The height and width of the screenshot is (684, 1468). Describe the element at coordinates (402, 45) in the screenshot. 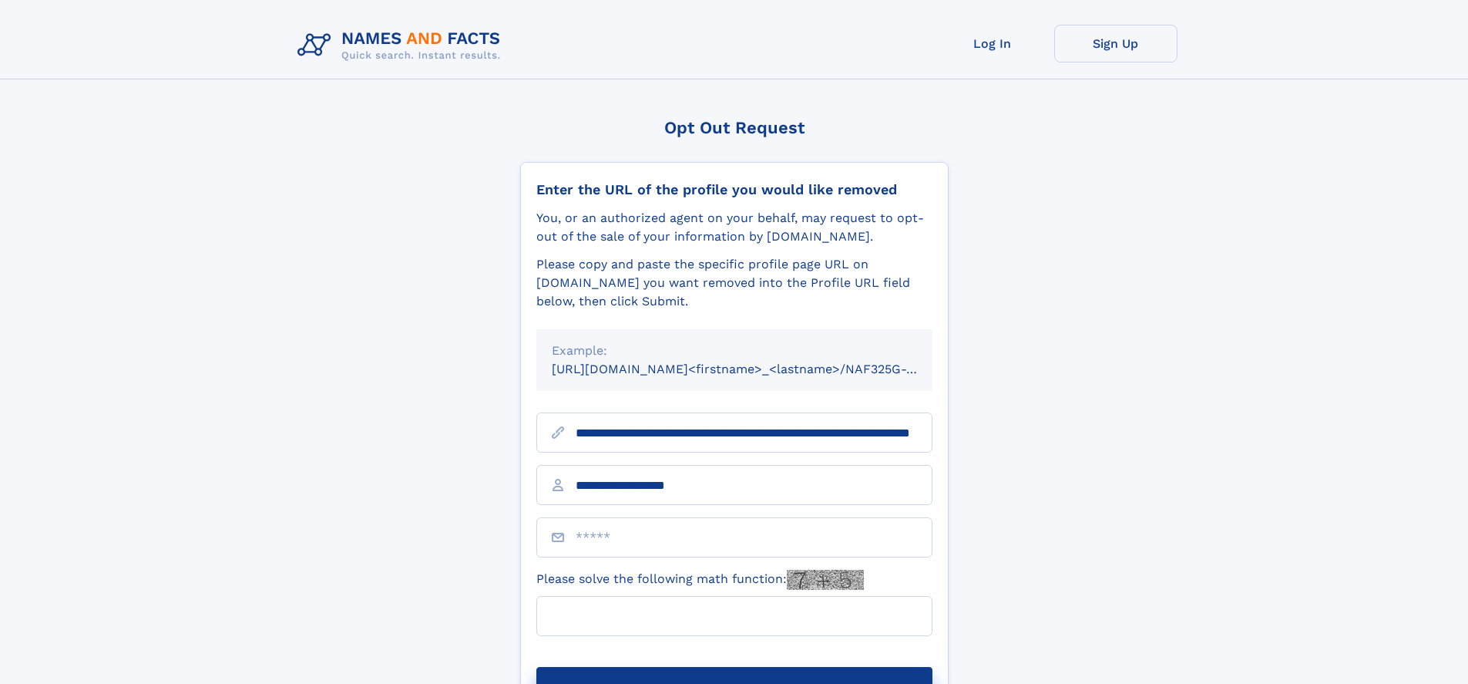

I see `img: Logo Names and Facts` at that location.